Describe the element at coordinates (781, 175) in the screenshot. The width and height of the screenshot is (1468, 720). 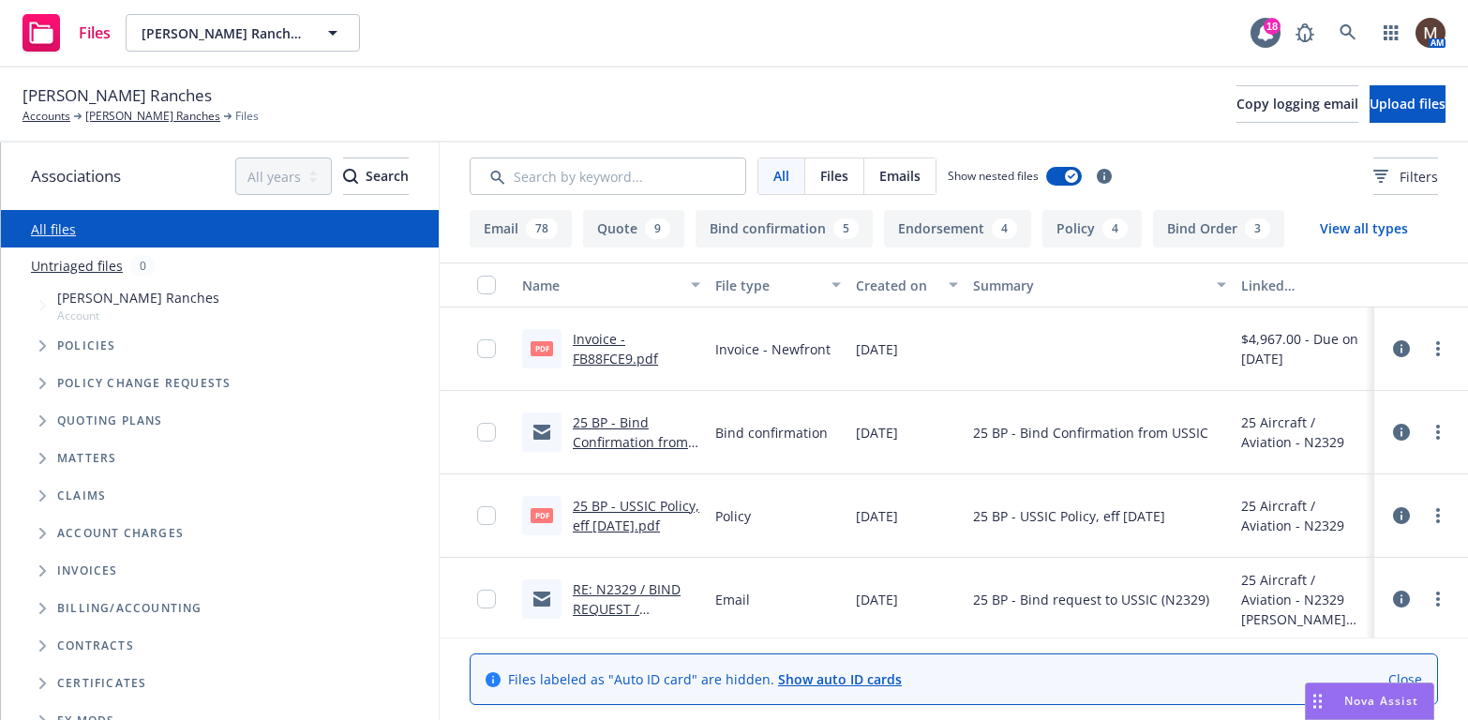
I see `span: All` at that location.